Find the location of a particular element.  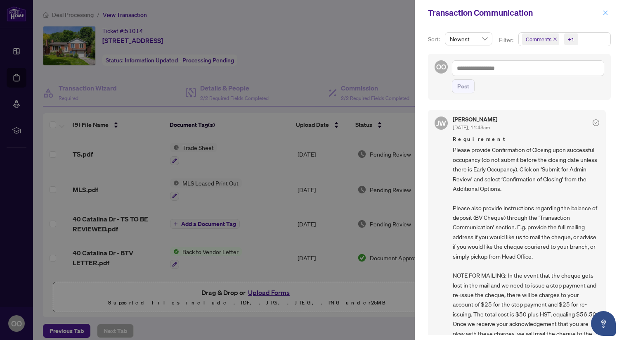

span: JW is located at coordinates (441, 123).